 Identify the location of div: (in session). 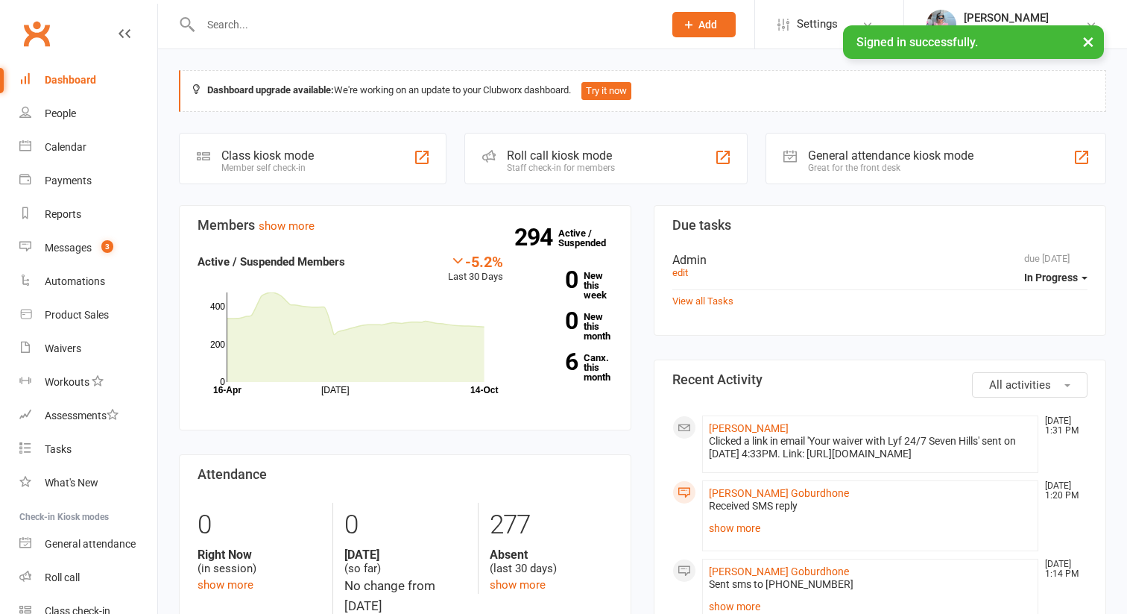
(259, 561).